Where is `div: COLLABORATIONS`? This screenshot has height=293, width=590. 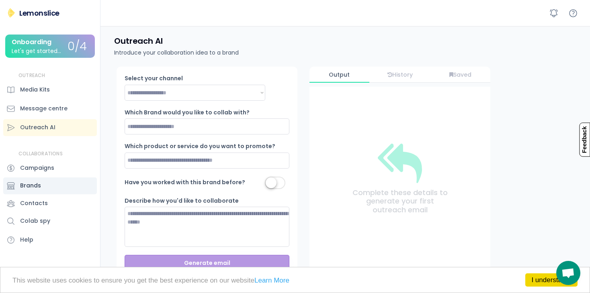 div: COLLABORATIONS is located at coordinates (41, 154).